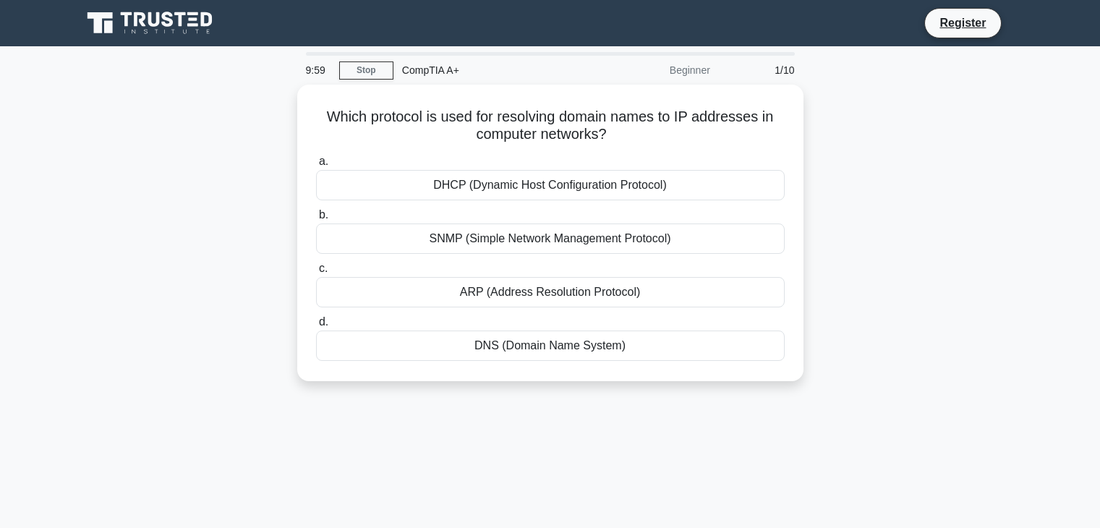  I want to click on div: Beginner, so click(655, 70).